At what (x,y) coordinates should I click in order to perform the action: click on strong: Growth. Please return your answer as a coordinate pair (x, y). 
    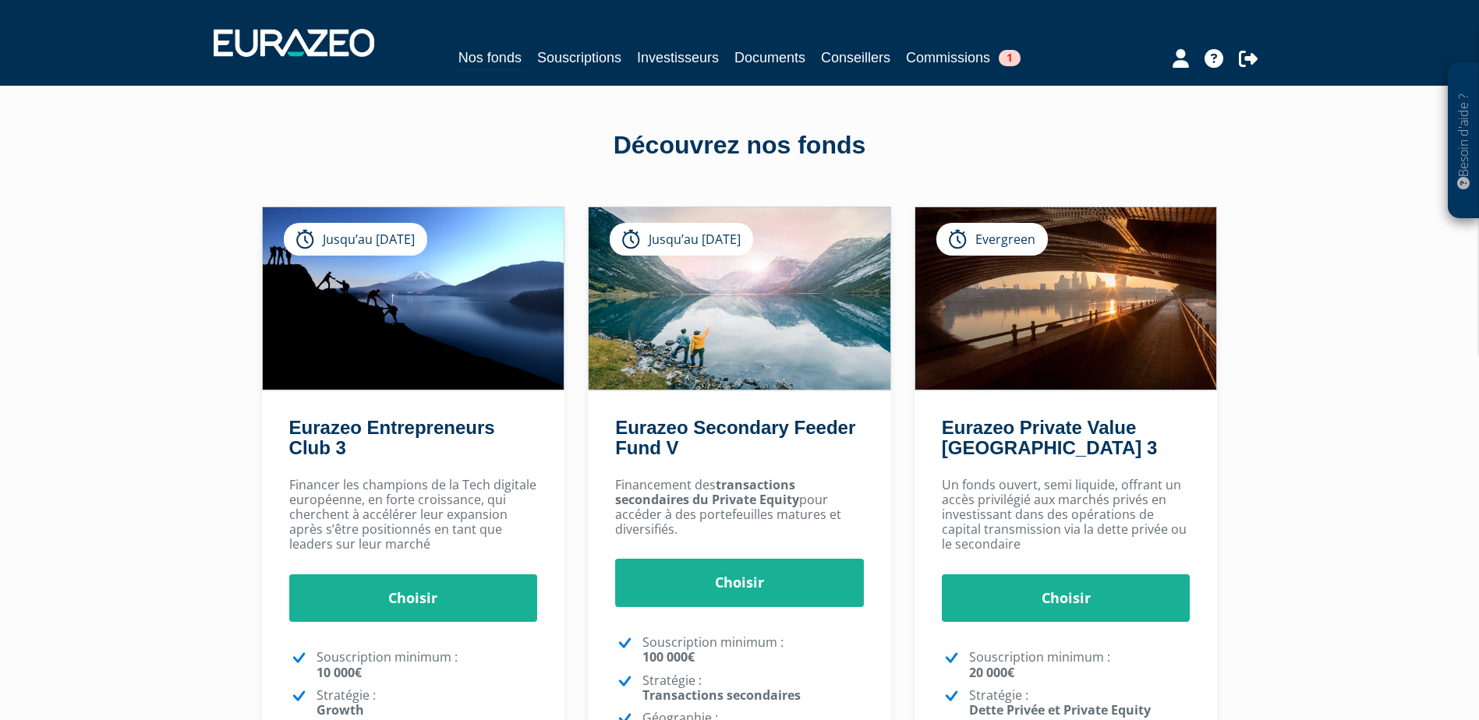
    Looking at the image, I should click on (340, 710).